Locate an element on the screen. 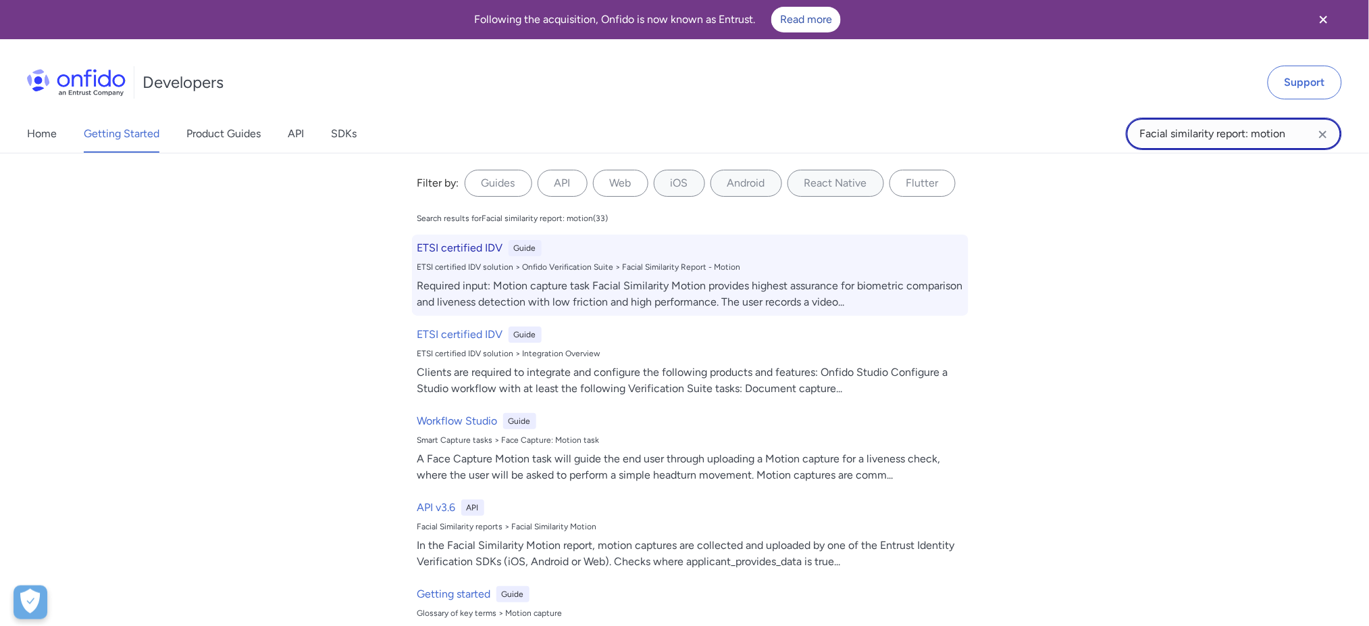  button: Close banner is located at coordinates (1324, 20).